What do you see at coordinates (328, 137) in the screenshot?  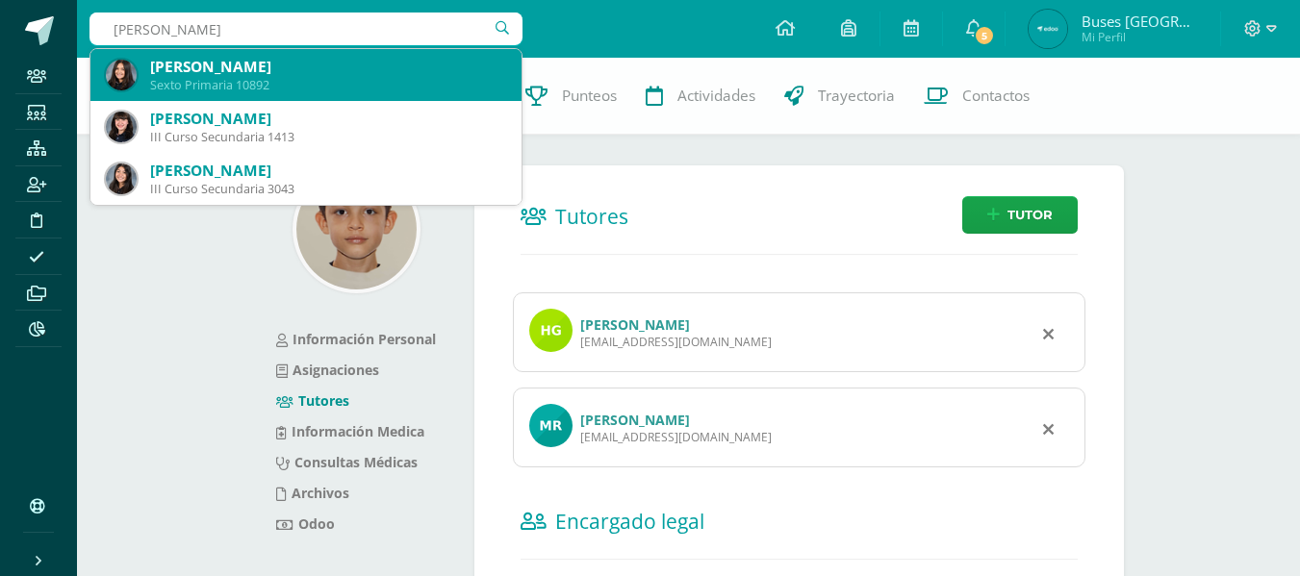 I see `div: III Curso Secundaria 1413` at bounding box center [328, 137].